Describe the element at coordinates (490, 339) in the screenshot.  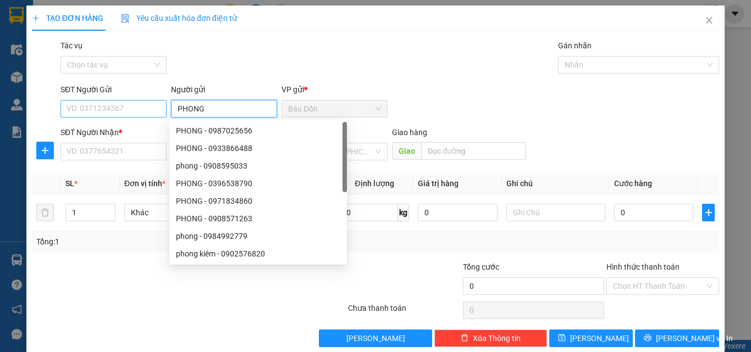
I see `button: deleteXóa Thông tin` at that location.